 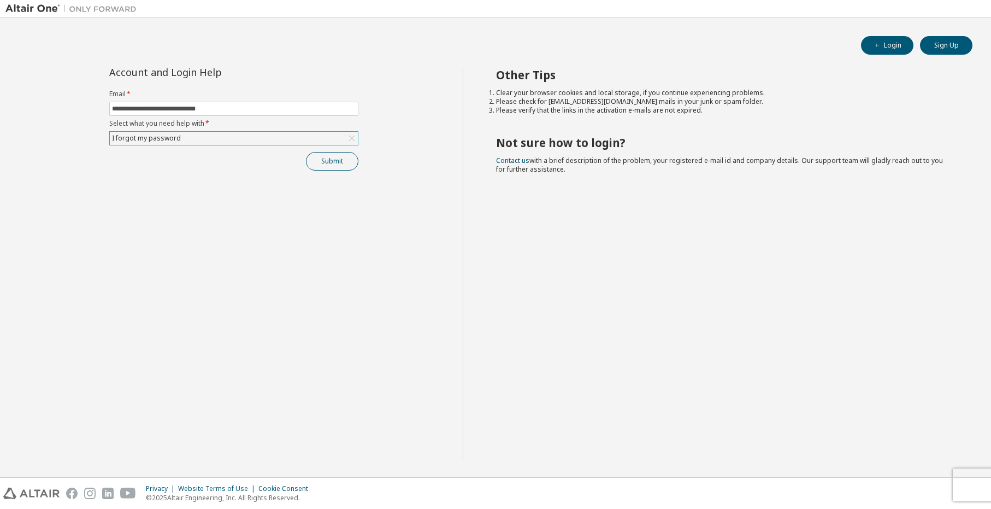 I want to click on img: youtube.svg, so click(x=128, y=493).